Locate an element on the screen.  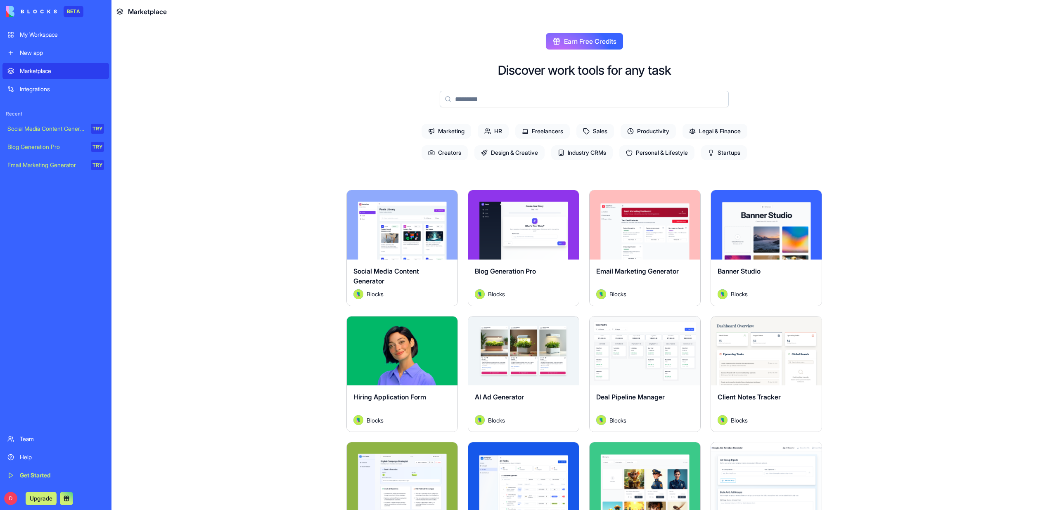
span: Email Marketing Generator is located at coordinates (637, 271).